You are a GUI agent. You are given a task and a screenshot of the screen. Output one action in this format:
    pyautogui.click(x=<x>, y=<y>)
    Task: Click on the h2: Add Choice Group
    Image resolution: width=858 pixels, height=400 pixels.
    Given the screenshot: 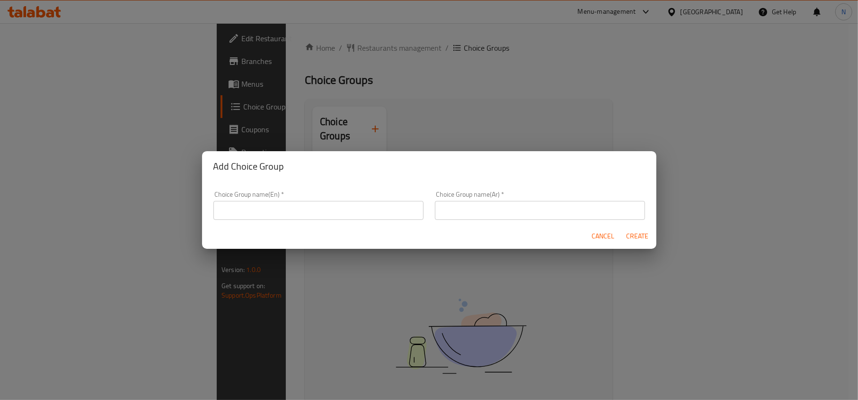 What is the action you would take?
    pyautogui.click(x=429, y=166)
    